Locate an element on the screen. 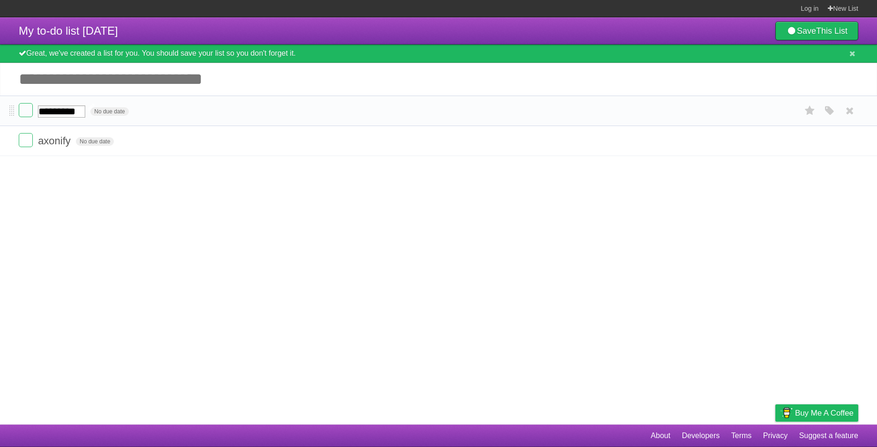 This screenshot has width=877, height=447. a: Privacy is located at coordinates (775, 436).